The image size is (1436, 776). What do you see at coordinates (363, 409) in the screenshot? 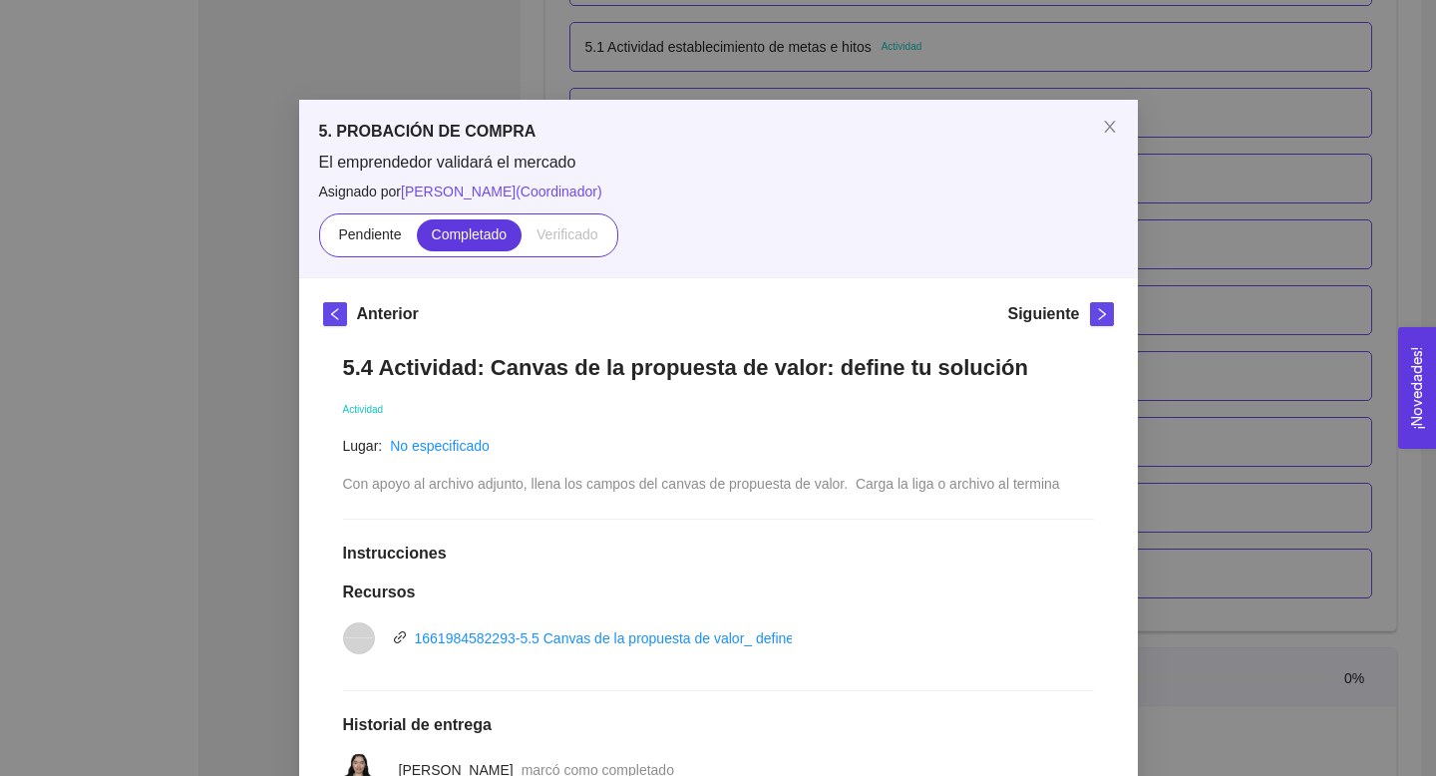
I see `span: Actividad` at bounding box center [363, 409].